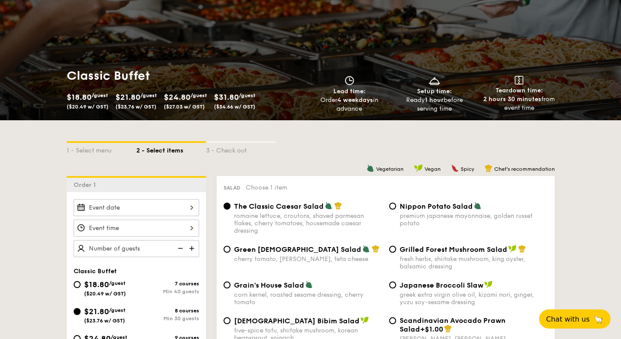  I want to click on span: Classic Buffet, so click(95, 271).